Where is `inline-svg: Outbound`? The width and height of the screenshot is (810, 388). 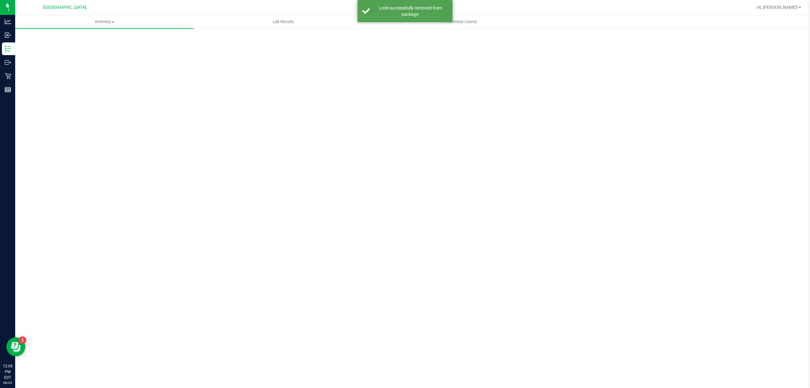 inline-svg: Outbound is located at coordinates (8, 62).